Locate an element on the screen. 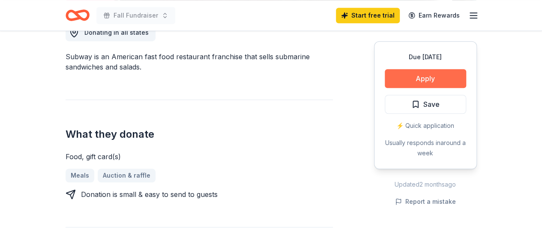  a: Start free trial is located at coordinates (368, 15).